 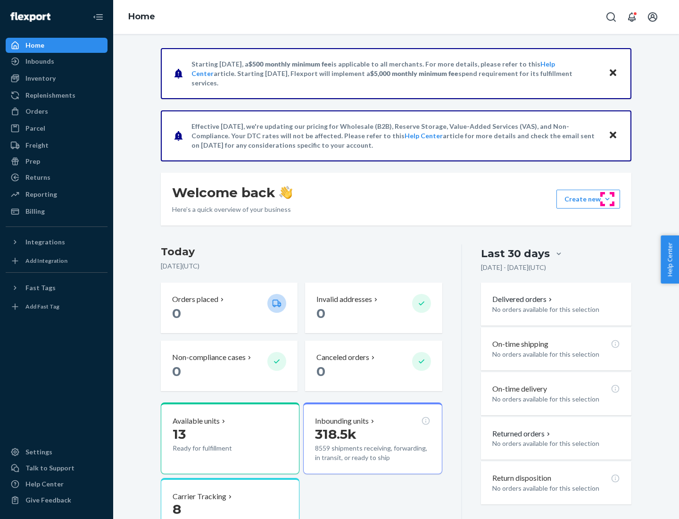 What do you see at coordinates (44, 484) in the screenshot?
I see `div: Help Center` at bounding box center [44, 484].